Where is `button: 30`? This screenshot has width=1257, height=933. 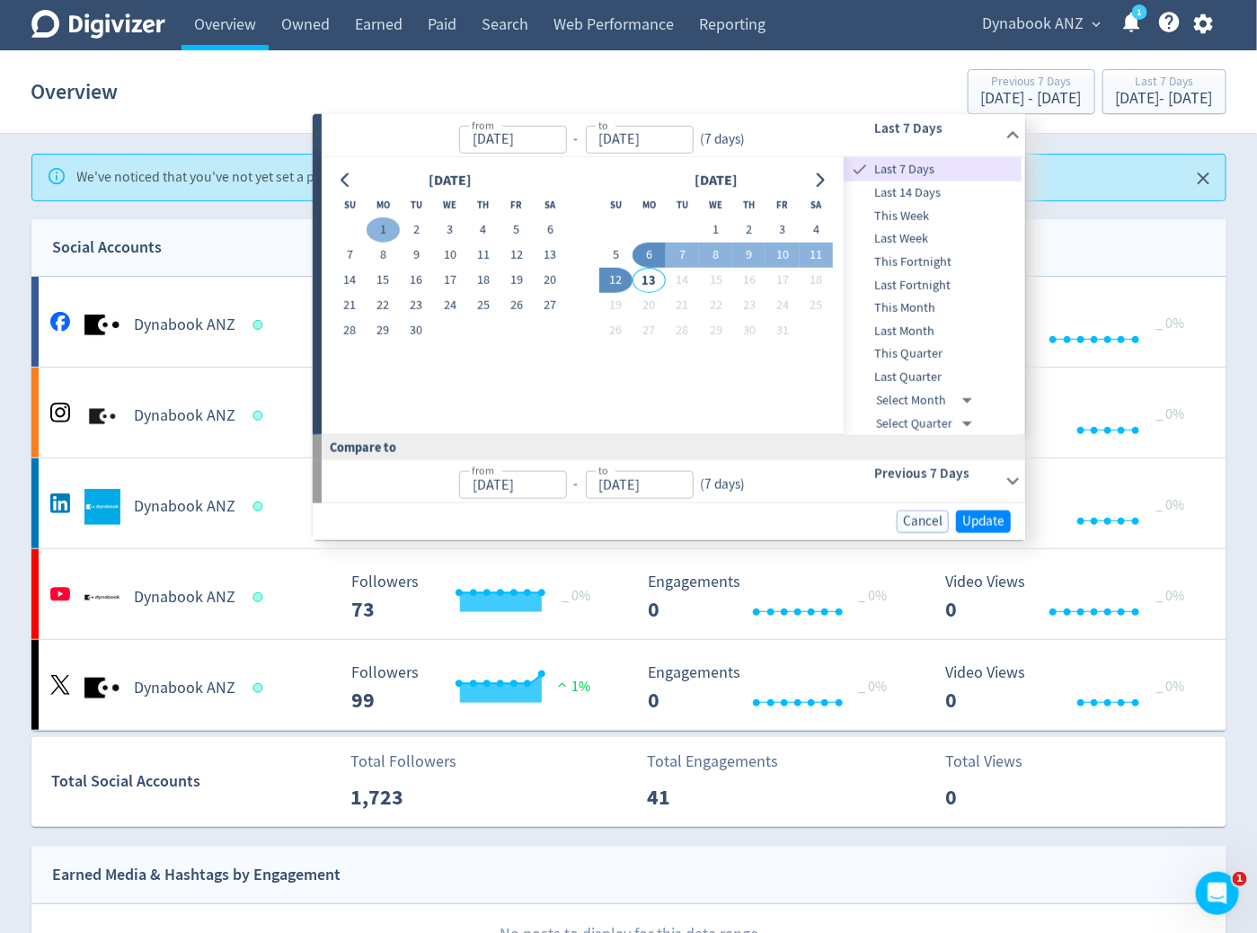
button: 30 is located at coordinates (416, 331).